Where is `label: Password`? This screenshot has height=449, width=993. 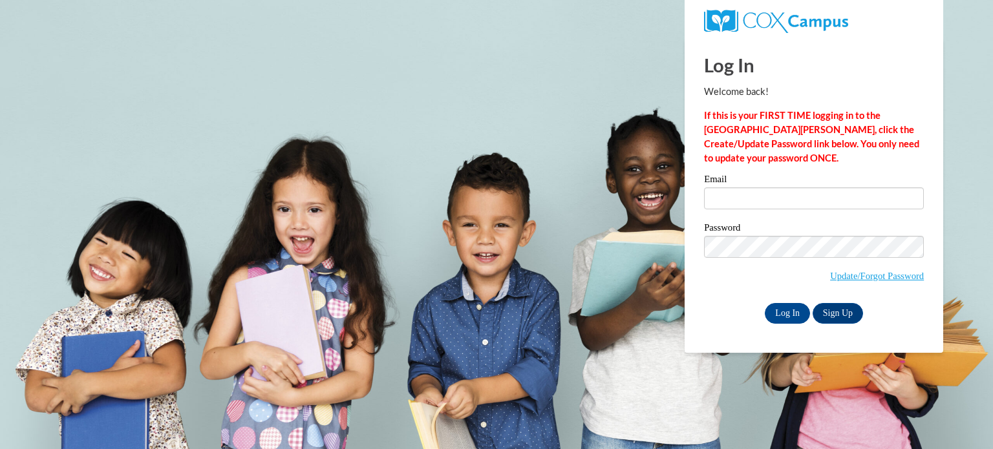
label: Password is located at coordinates (814, 229).